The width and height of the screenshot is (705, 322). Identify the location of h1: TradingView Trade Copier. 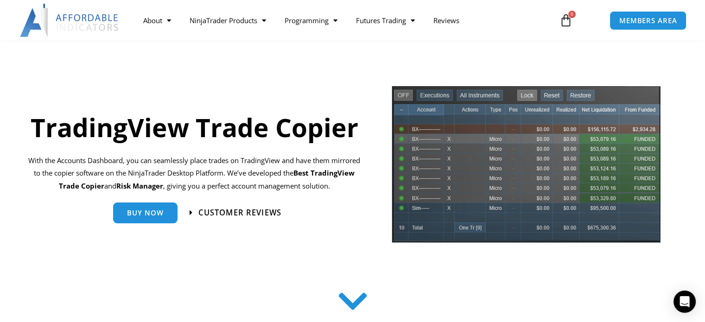
(194, 127).